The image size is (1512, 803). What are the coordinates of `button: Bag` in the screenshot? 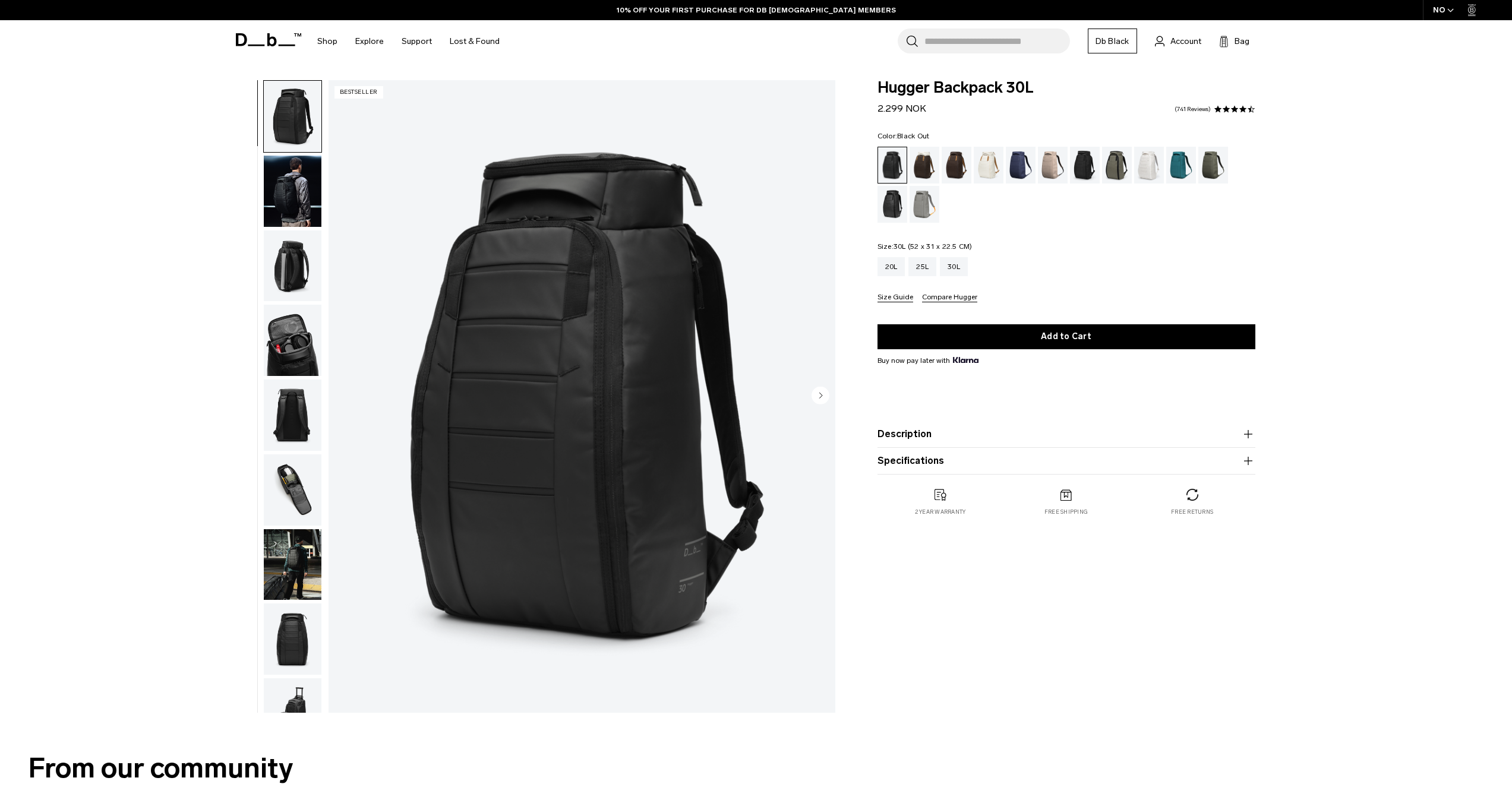 It's located at (1234, 41).